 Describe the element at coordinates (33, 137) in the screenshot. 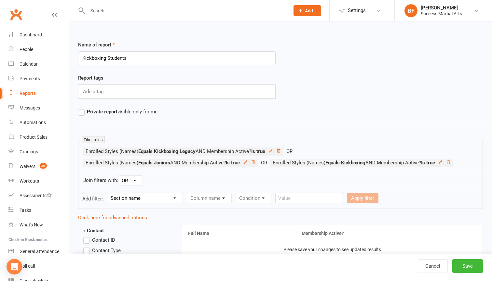

I see `div: Product Sales` at that location.